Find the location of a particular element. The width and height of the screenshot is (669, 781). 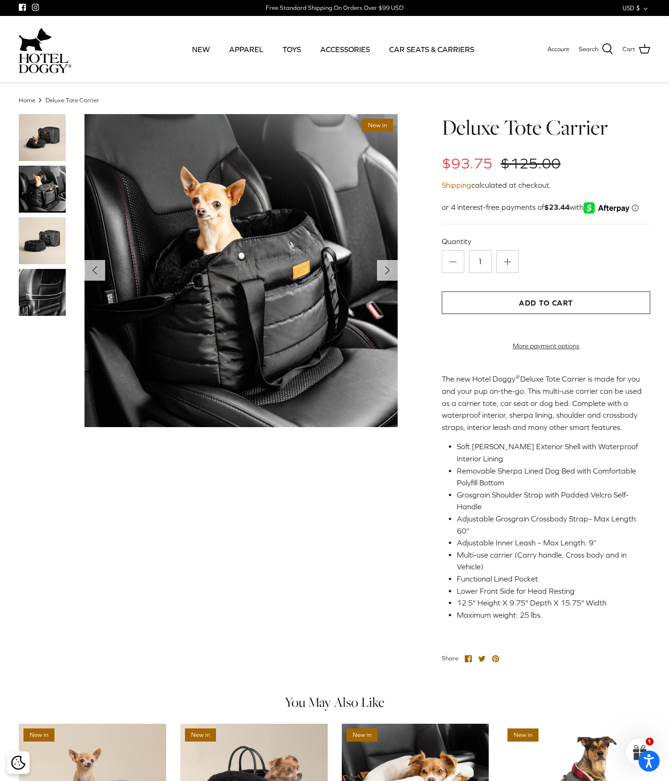

nav: Breadcrumbs is located at coordinates (334, 100).